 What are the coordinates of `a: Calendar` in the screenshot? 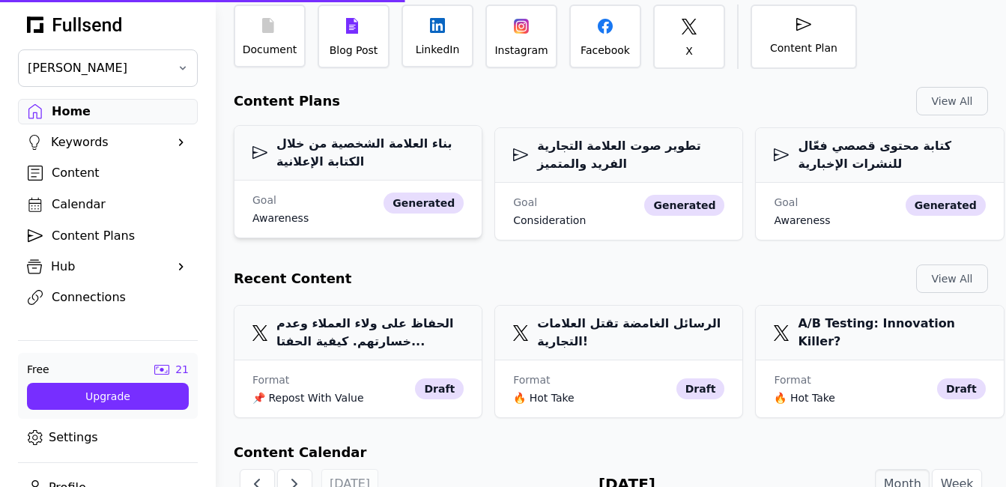 It's located at (108, 204).